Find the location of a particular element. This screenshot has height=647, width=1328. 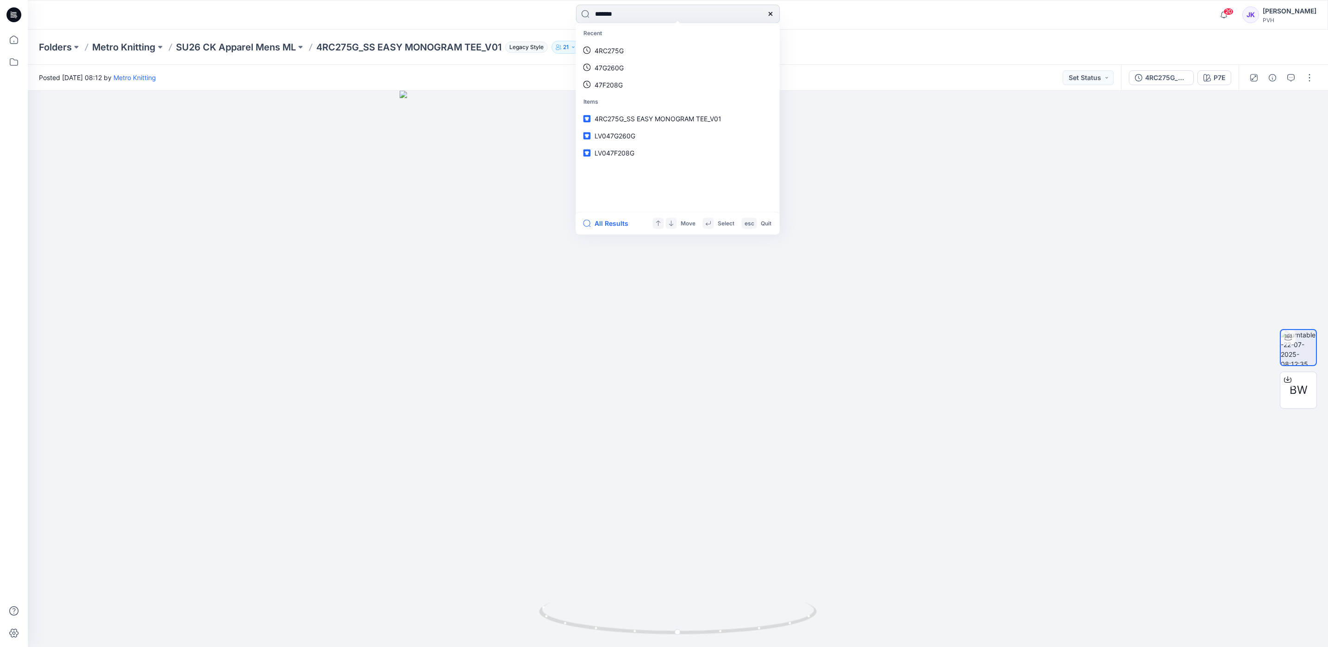

a: LV047F208G is located at coordinates (678, 153).